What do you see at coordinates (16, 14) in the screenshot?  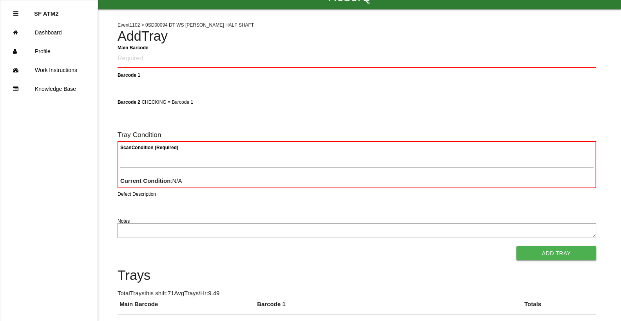 I see `div: Close` at bounding box center [16, 14].